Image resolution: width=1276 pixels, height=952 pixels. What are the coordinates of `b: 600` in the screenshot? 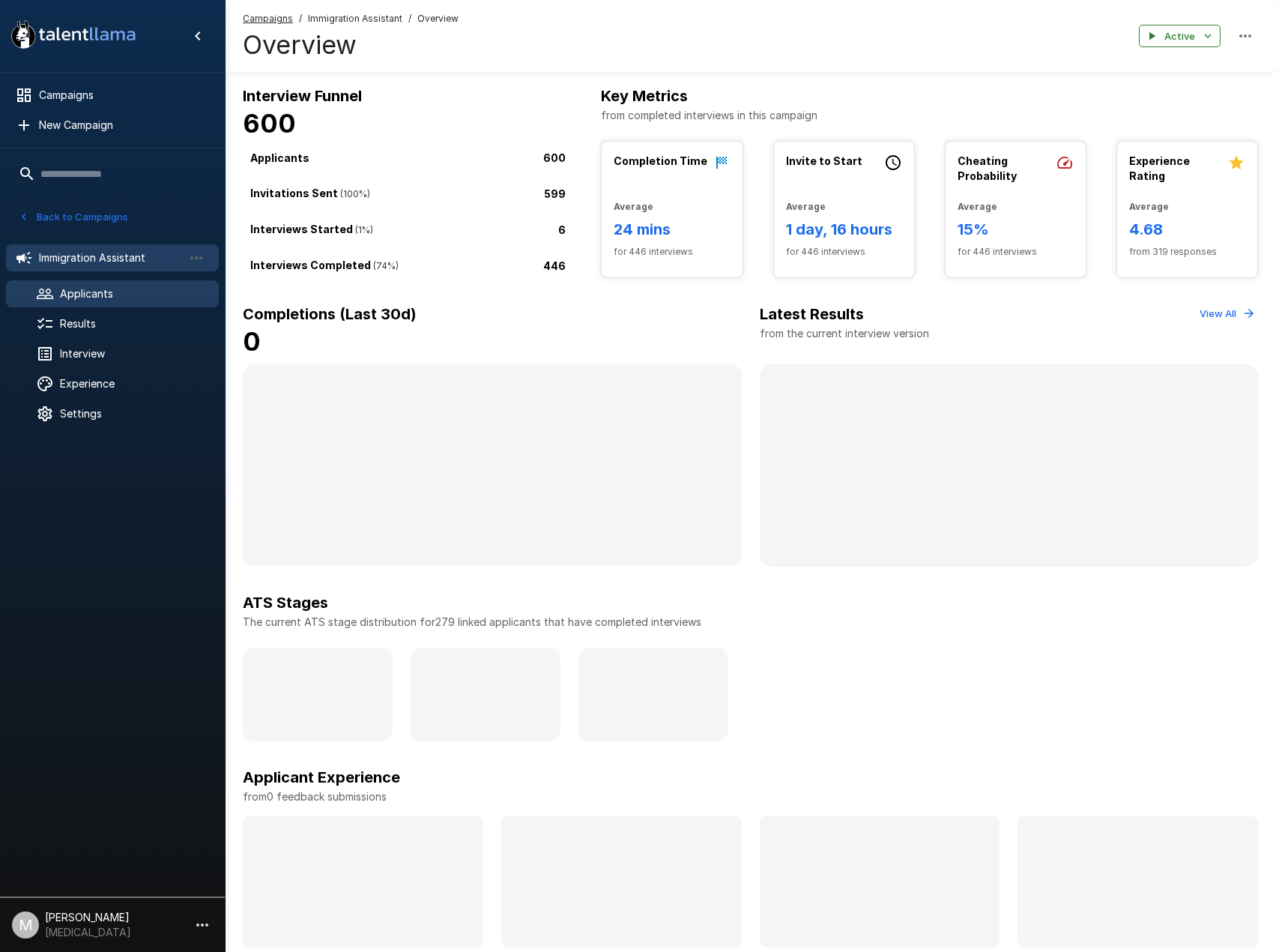 It's located at (270, 123).